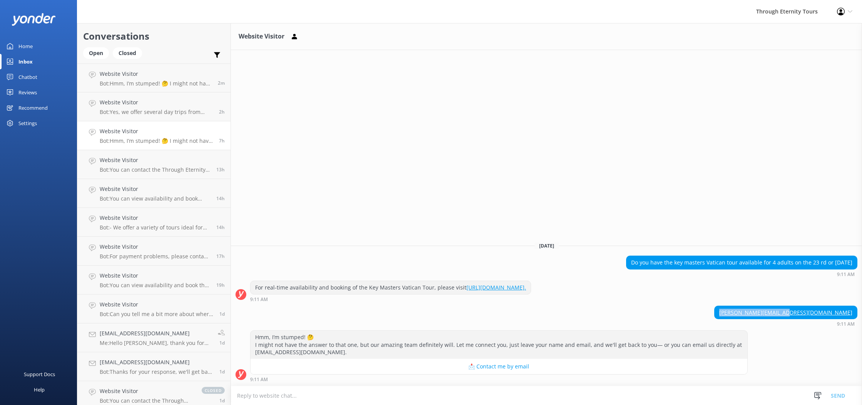 Image resolution: width=862 pixels, height=405 pixels. I want to click on p: Bot: - We offer a variety of tours ideal for celebrating the Jubilee, including in-depth explorat..., so click(155, 227).